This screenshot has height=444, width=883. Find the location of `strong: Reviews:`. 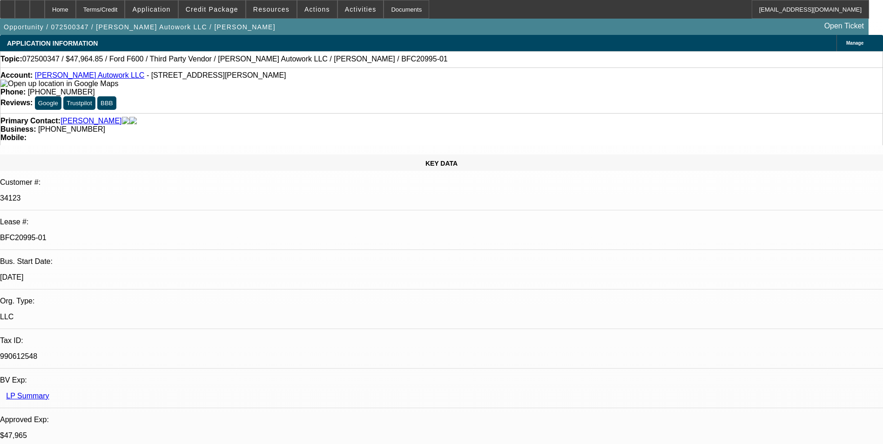

strong: Reviews: is located at coordinates (16, 102).